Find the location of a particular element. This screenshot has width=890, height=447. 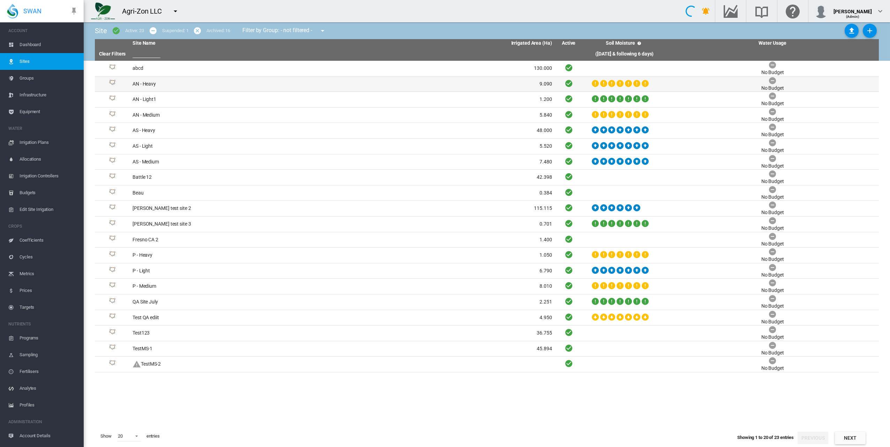

md-icon: This site has not been mapped is located at coordinates (137, 364).